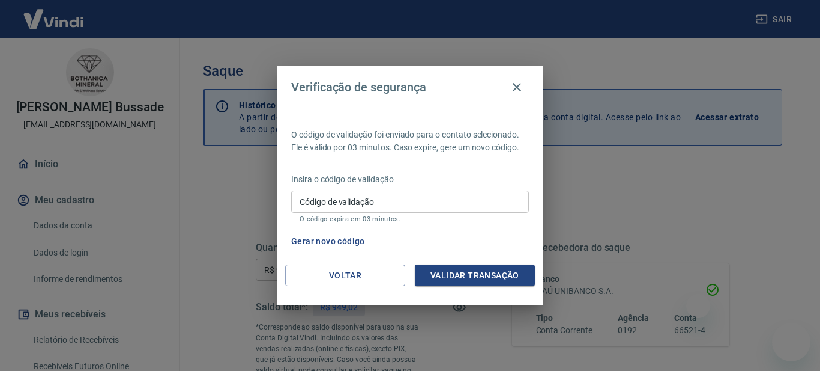 The width and height of the screenshot is (820, 371). What do you see at coordinates (345, 275) in the screenshot?
I see `button: Voltar` at bounding box center [345, 275].